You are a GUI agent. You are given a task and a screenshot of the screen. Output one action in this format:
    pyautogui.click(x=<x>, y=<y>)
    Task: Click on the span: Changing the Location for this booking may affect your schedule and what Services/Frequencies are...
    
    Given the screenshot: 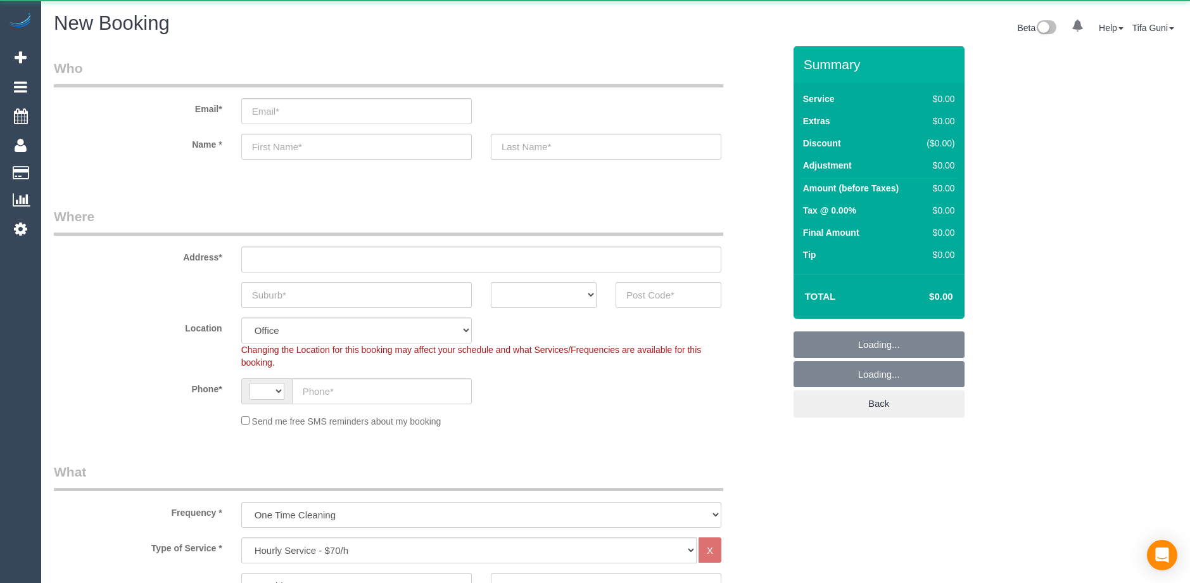 What is the action you would take?
    pyautogui.click(x=471, y=356)
    